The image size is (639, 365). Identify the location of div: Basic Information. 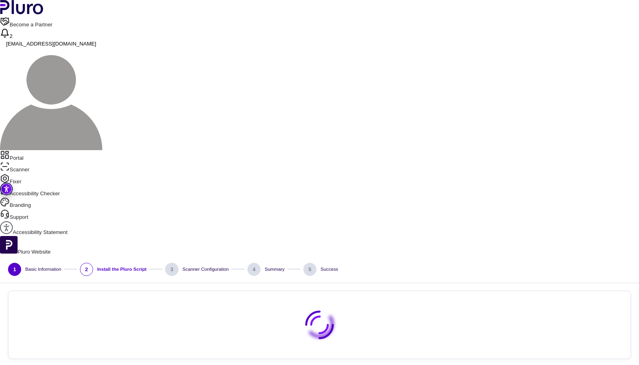
(43, 269).